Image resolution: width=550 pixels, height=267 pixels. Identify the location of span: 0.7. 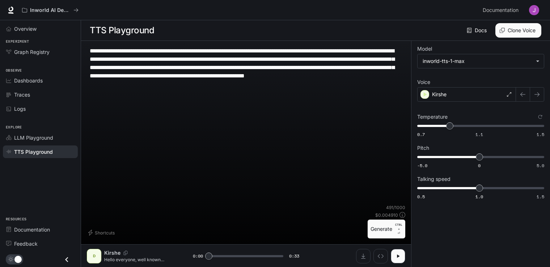
(421, 134).